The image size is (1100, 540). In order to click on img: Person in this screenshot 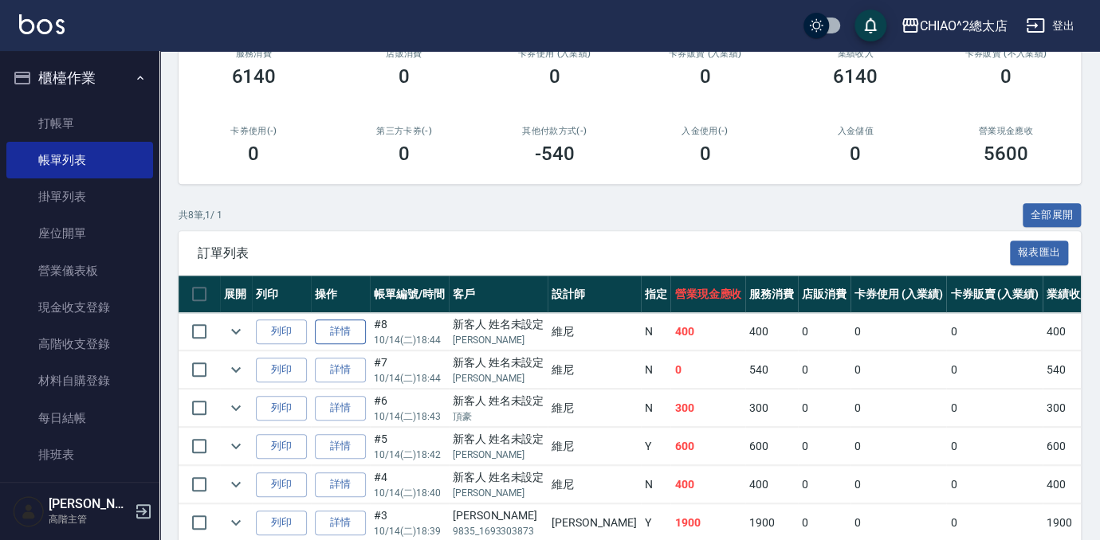, I will do `click(29, 512)`.